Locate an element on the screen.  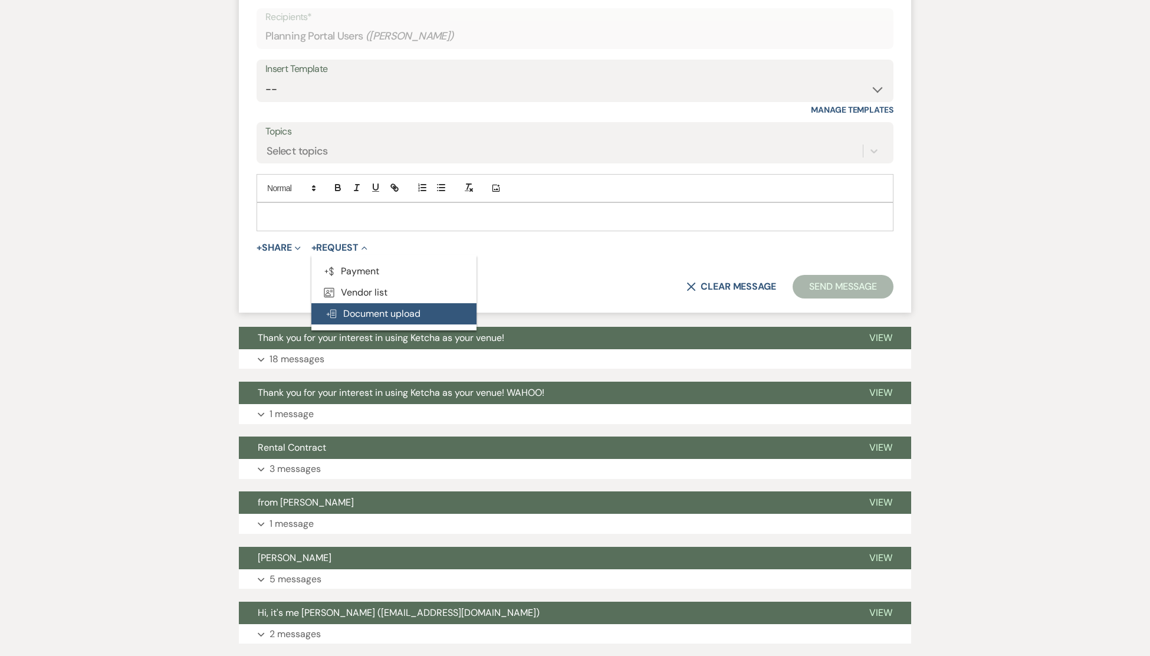
button: 2 messages is located at coordinates (575, 634).